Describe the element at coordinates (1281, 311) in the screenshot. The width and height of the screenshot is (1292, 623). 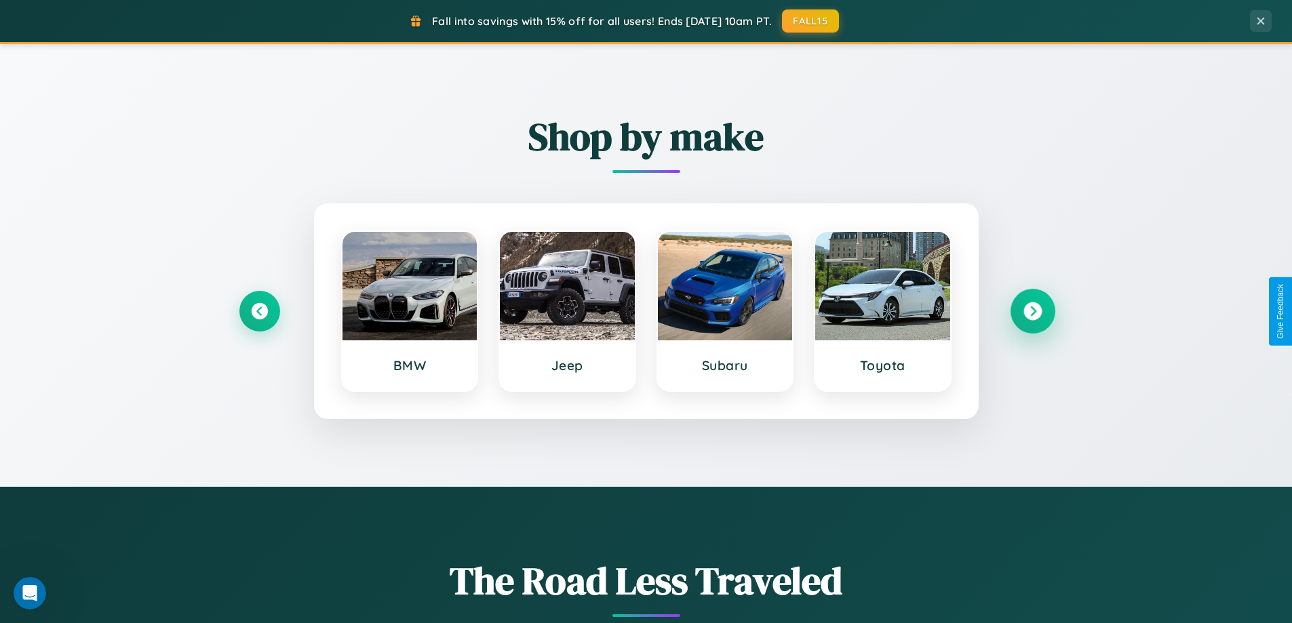
I see `div: Give Feedback` at that location.